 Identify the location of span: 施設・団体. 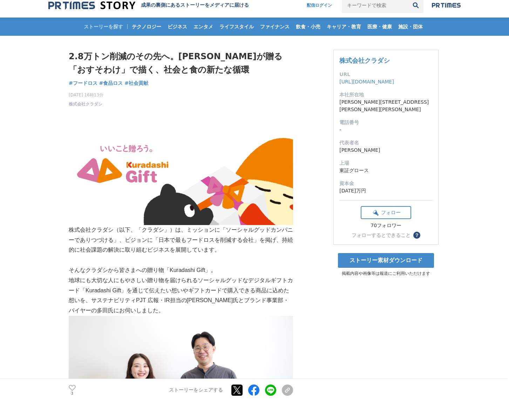
(410, 27).